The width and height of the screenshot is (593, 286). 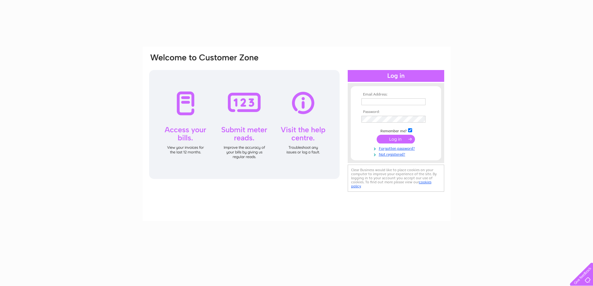 What do you see at coordinates (397, 154) in the screenshot?
I see `a: Not registered?` at bounding box center [397, 154].